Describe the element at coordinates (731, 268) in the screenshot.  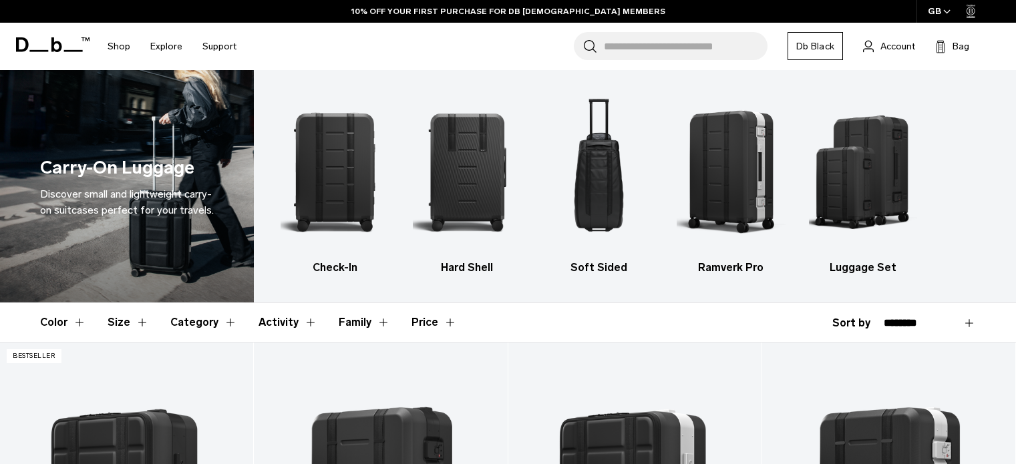
I see `h3: Ramverk Pro` at that location.